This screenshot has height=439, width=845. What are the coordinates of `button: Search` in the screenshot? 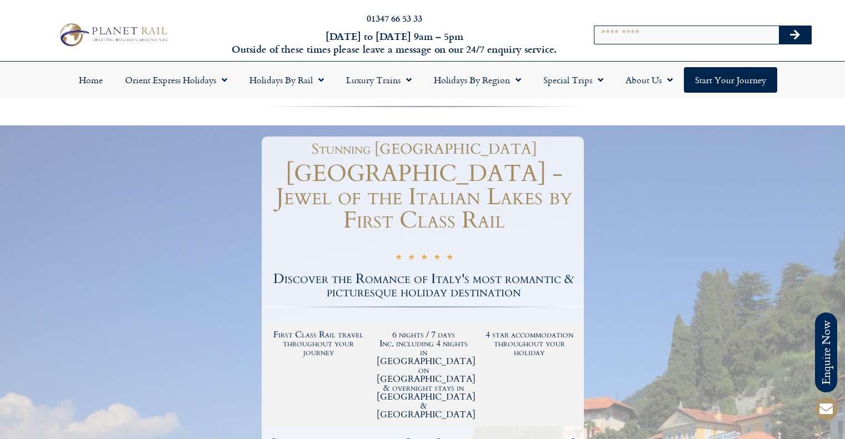 It's located at (795, 35).